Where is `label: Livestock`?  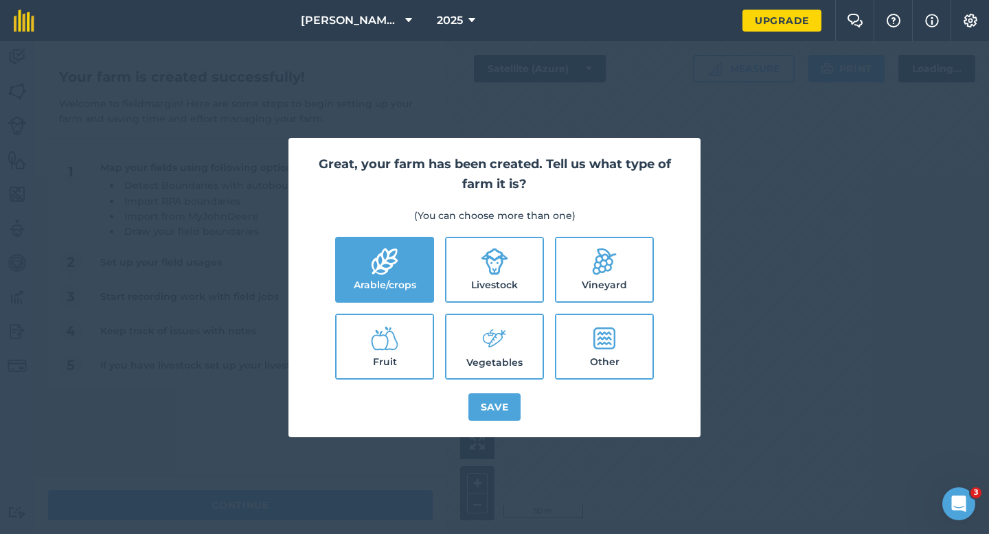 label: Livestock is located at coordinates (494, 270).